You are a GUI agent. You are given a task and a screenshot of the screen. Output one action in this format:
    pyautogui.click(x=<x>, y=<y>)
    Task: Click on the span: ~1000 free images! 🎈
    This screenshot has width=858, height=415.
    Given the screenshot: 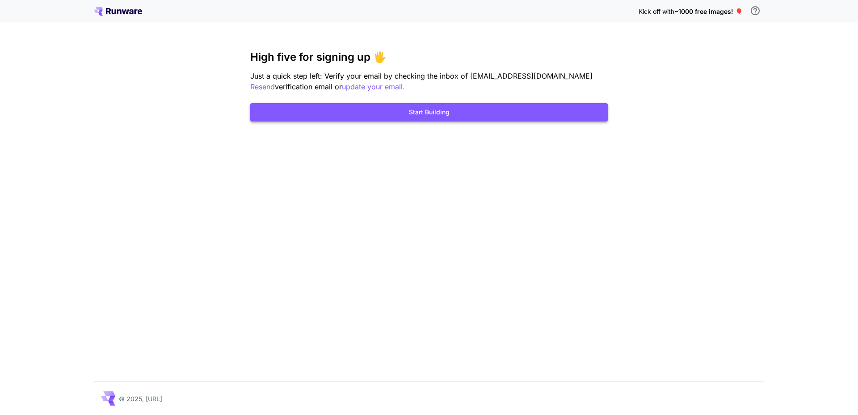 What is the action you would take?
    pyautogui.click(x=708, y=11)
    